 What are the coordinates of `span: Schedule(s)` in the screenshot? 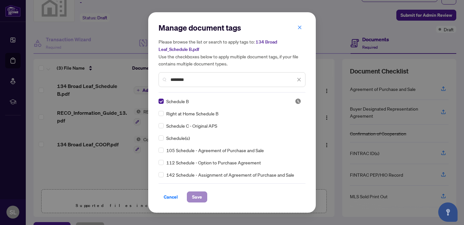 It's located at (178, 138).